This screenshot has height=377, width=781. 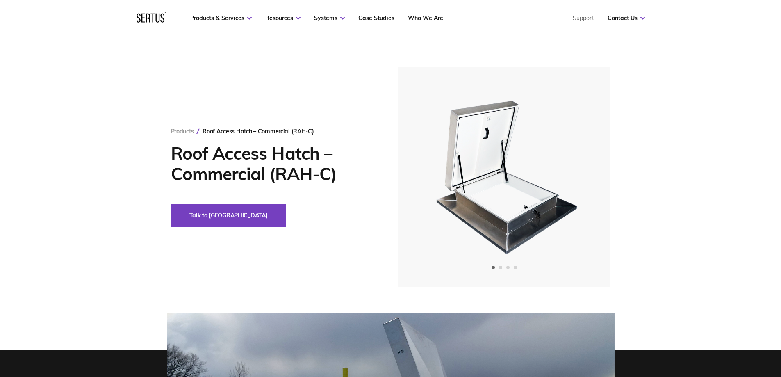 What do you see at coordinates (515, 267) in the screenshot?
I see `span: Go to slide 4` at bounding box center [515, 267].